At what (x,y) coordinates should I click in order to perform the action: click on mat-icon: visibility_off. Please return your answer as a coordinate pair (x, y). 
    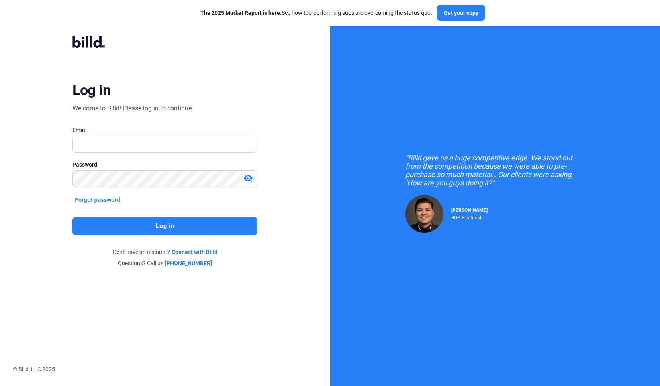
    Looking at the image, I should click on (248, 178).